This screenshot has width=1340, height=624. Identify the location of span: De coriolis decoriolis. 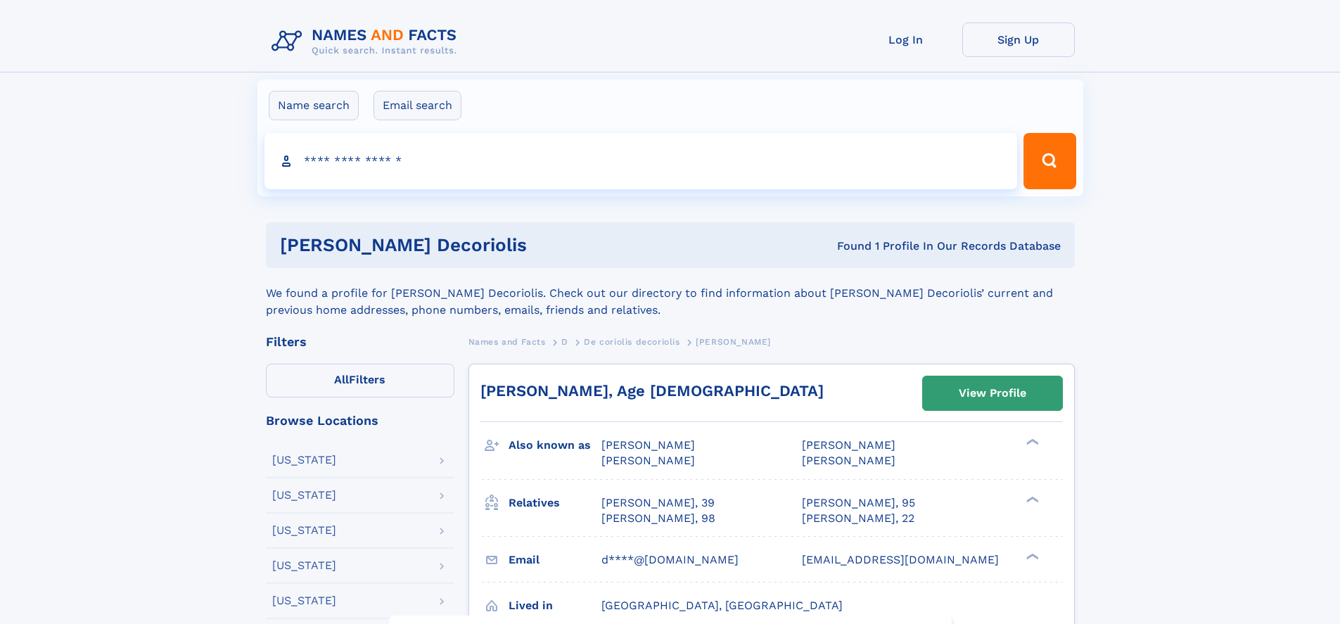
(631, 342).